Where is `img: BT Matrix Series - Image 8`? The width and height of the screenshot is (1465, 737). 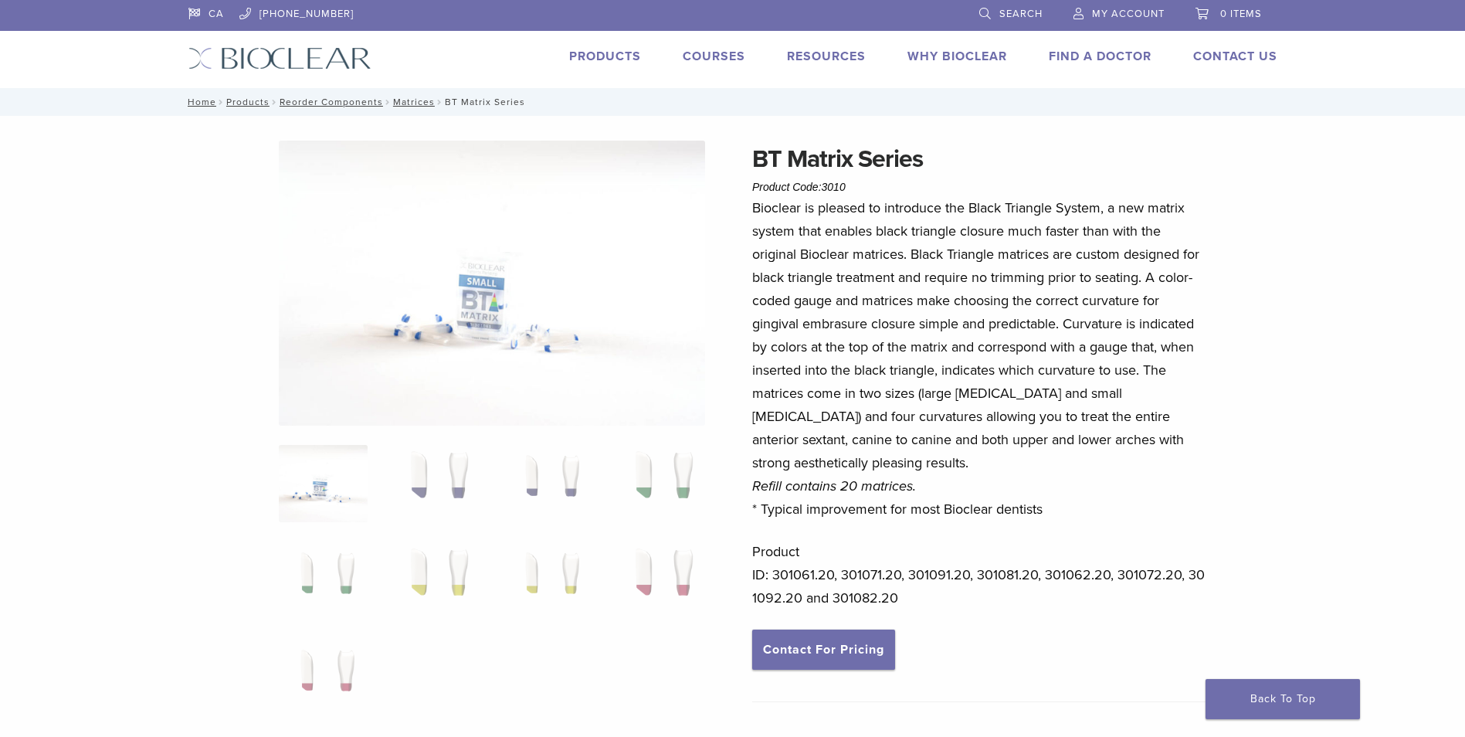
img: BT Matrix Series - Image 8 is located at coordinates (659, 581).